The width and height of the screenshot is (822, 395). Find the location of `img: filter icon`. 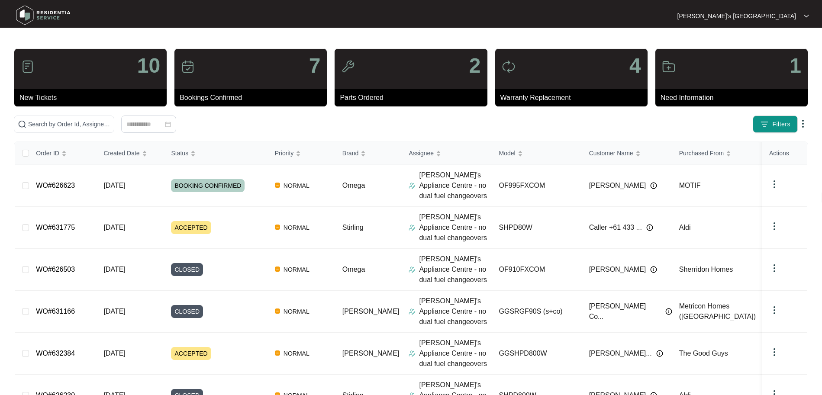

img: filter icon is located at coordinates (765, 124).